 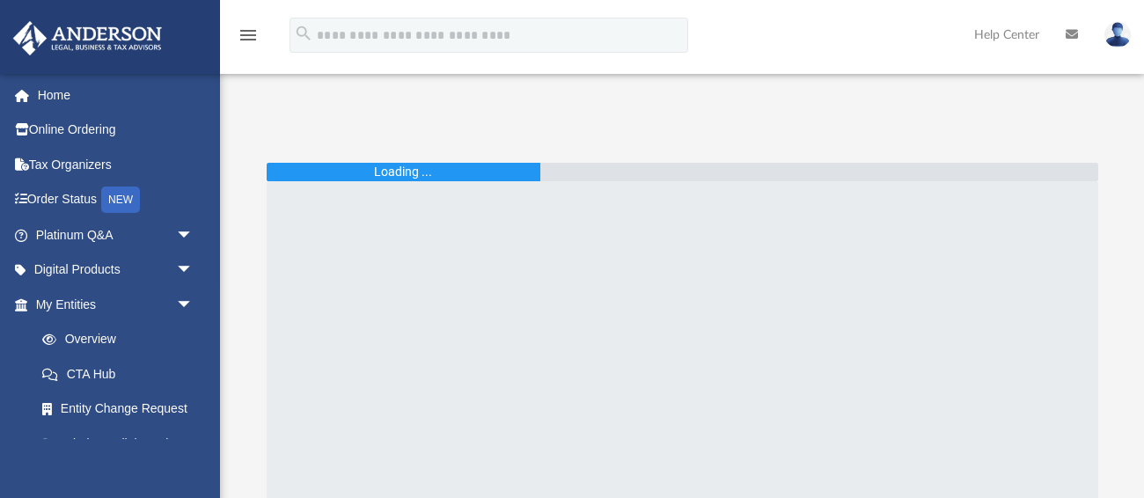 What do you see at coordinates (122, 374) in the screenshot?
I see `a: CTA Hub` at bounding box center [122, 374].